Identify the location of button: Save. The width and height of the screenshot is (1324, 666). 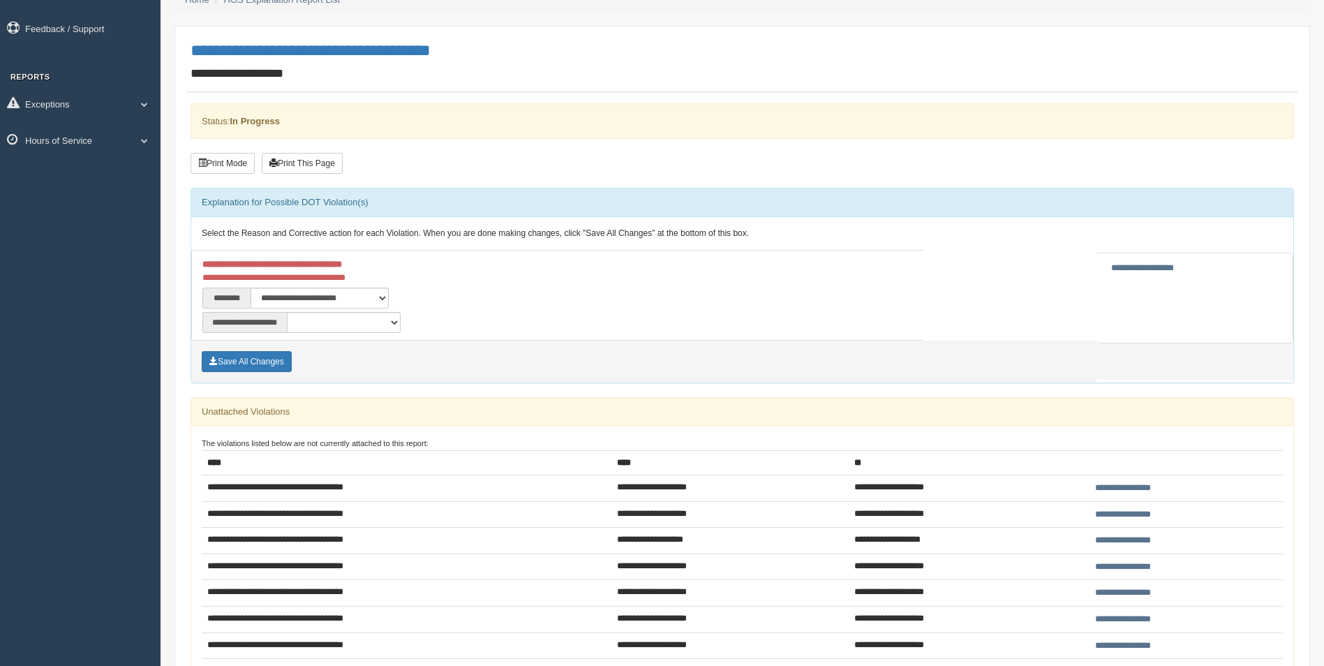
(246, 361).